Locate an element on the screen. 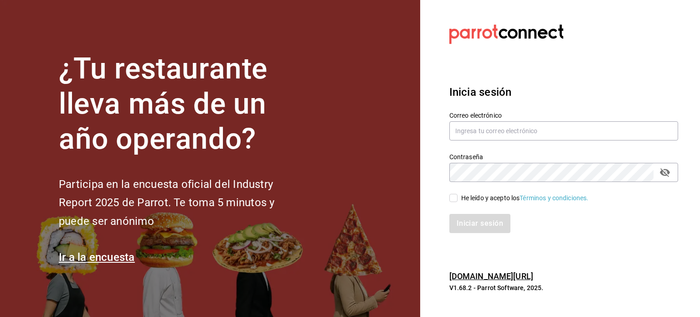  a: Ir a la encuesta is located at coordinates (97, 257).